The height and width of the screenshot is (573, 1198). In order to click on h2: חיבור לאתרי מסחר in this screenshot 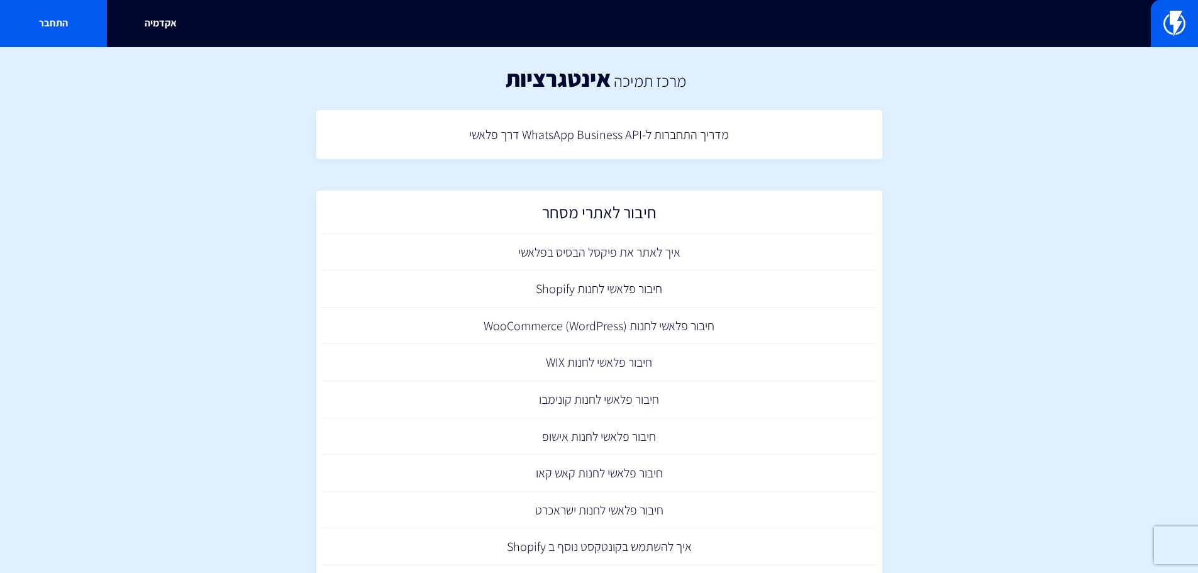, I will do `click(599, 215)`.